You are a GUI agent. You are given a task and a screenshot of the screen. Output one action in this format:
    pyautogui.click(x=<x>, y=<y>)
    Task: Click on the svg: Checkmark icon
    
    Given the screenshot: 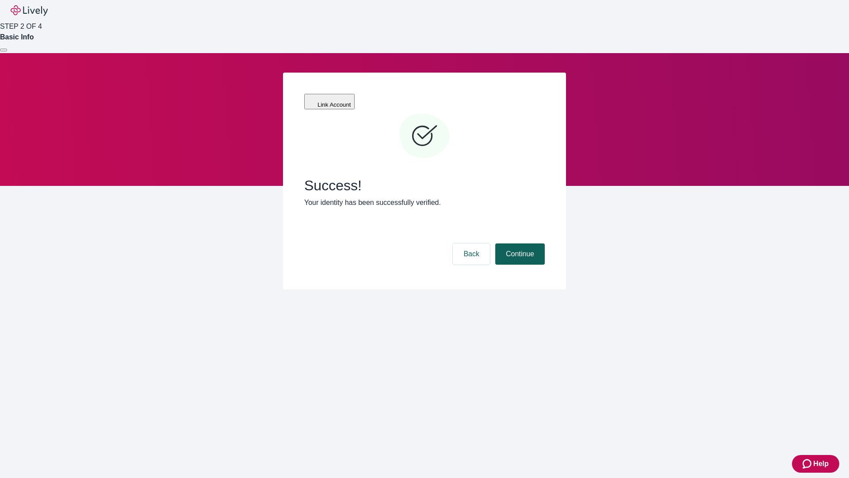 What is the action you would take?
    pyautogui.click(x=425, y=136)
    